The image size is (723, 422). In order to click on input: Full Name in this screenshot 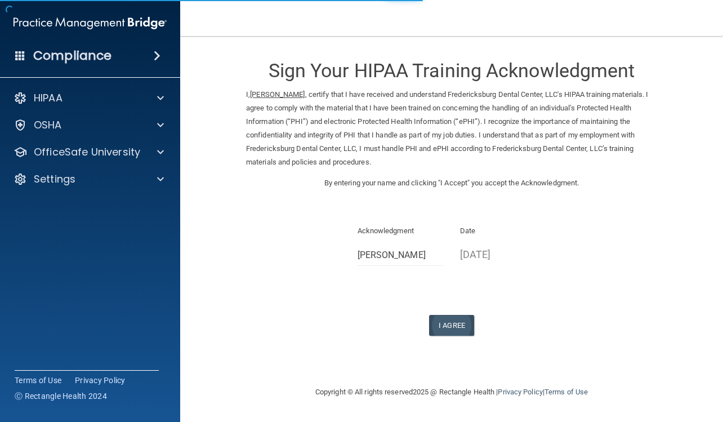, I will do `click(400, 255)`.